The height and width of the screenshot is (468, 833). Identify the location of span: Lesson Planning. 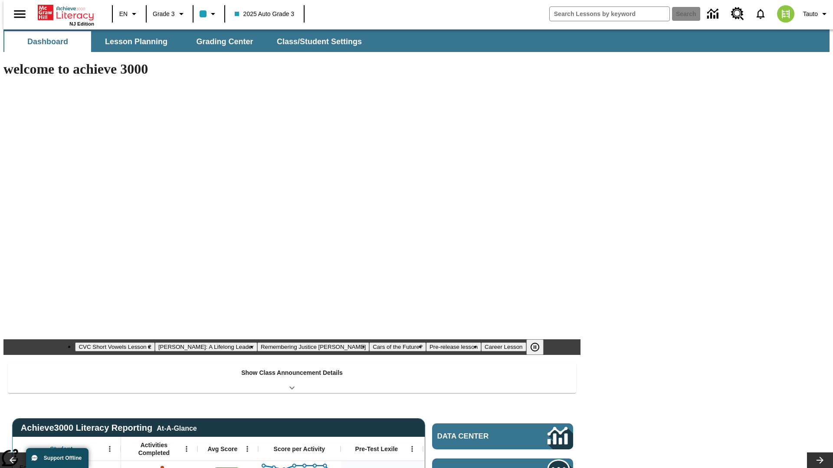
(136, 42).